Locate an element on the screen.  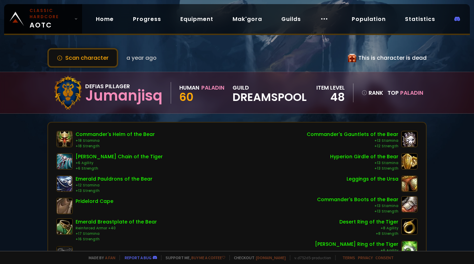
a: Classic HardcoreAOTC is located at coordinates (43, 19).